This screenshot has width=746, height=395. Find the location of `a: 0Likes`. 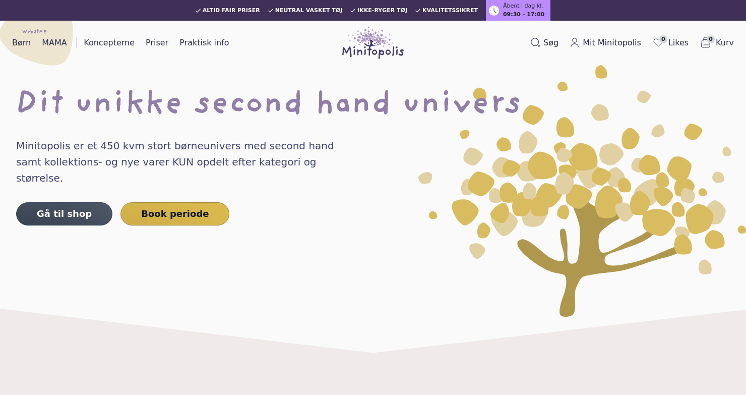

a: 0Likes is located at coordinates (671, 43).